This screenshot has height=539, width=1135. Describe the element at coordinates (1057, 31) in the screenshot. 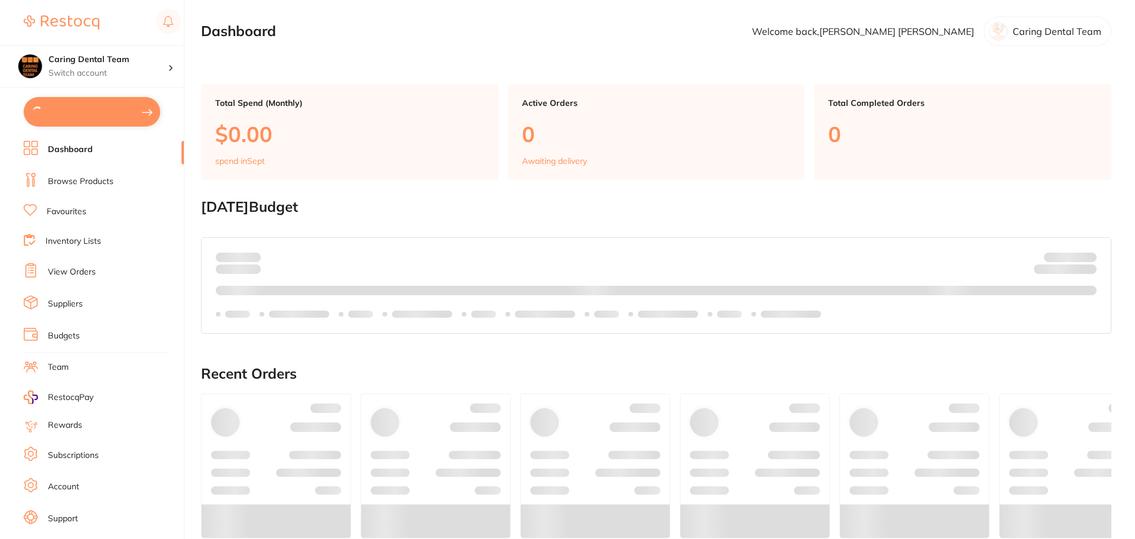

I see `p: Caring Dental Team` at that location.